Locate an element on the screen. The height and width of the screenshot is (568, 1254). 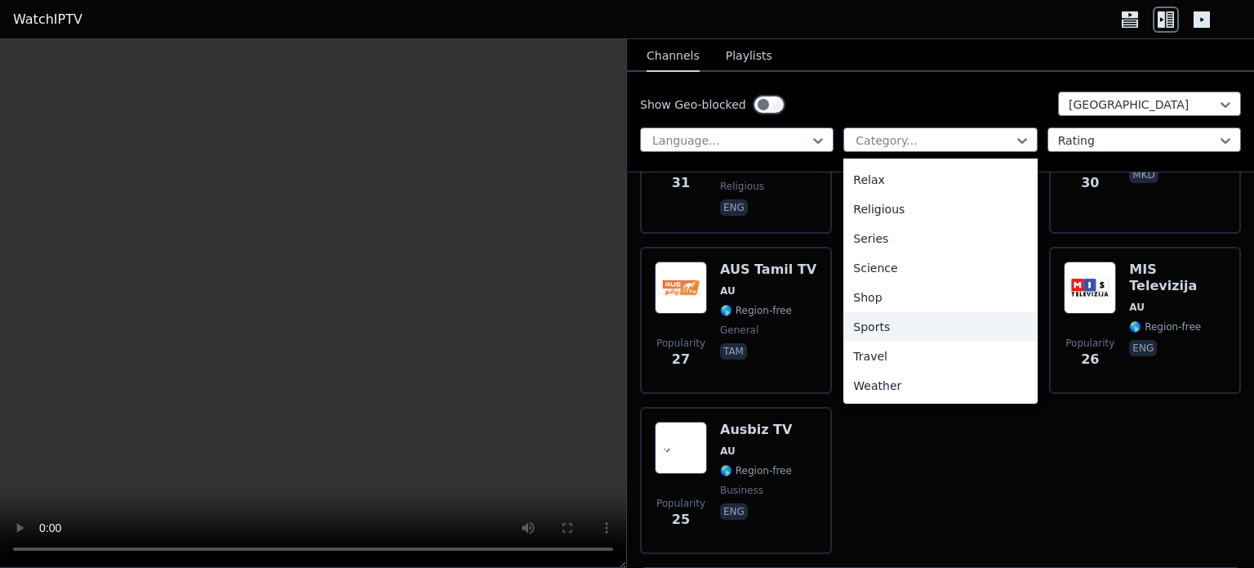
span: 26 is located at coordinates (1090, 359).